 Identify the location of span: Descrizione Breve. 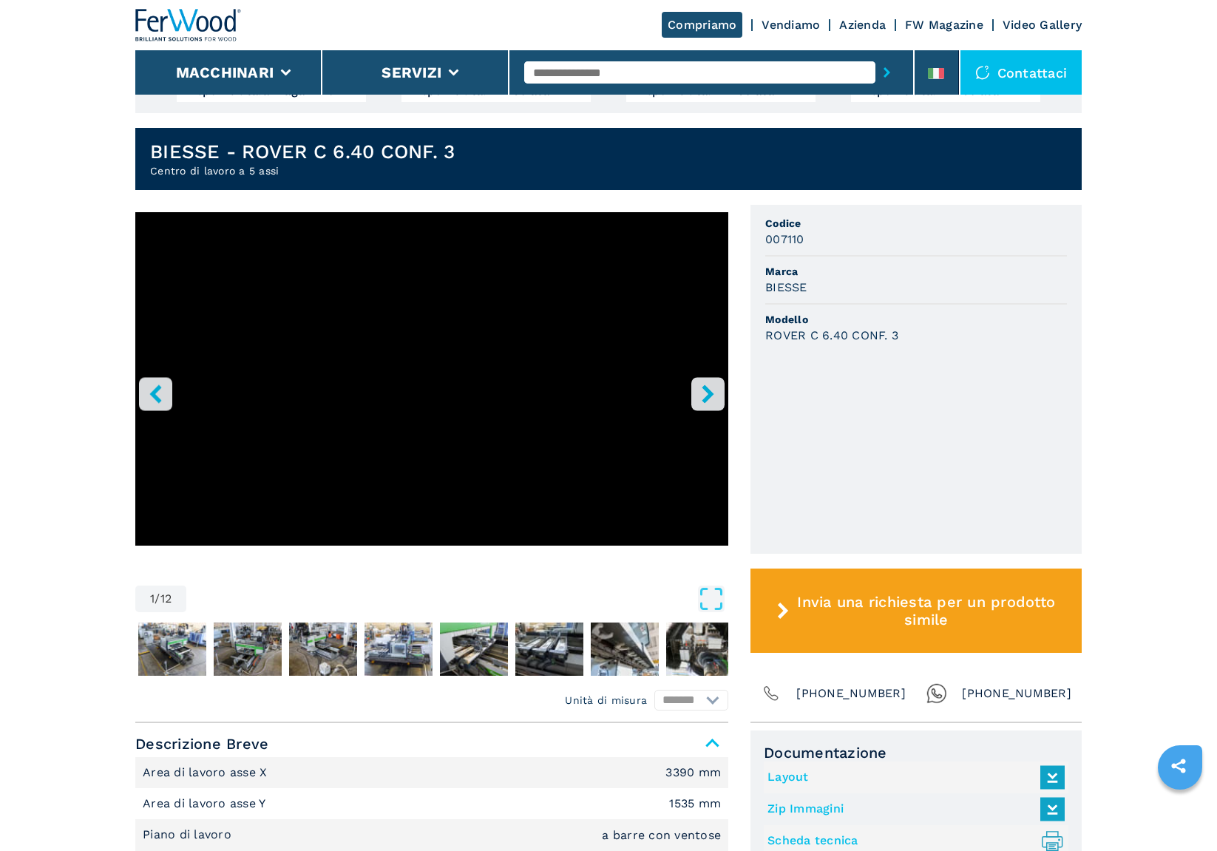
(432, 744).